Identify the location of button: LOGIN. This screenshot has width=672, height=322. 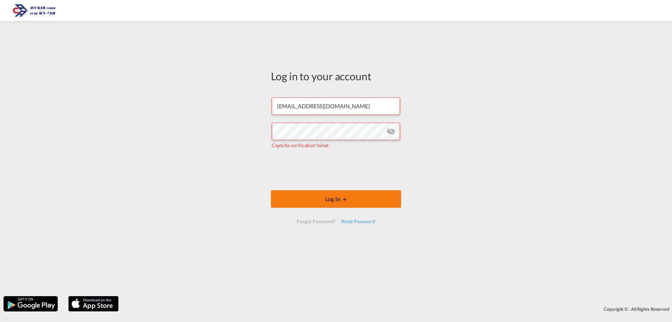
(336, 199).